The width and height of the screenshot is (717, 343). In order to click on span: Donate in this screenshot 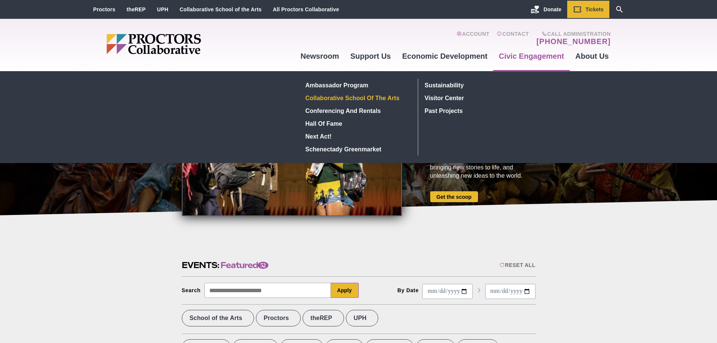, I will do `click(552, 9)`.